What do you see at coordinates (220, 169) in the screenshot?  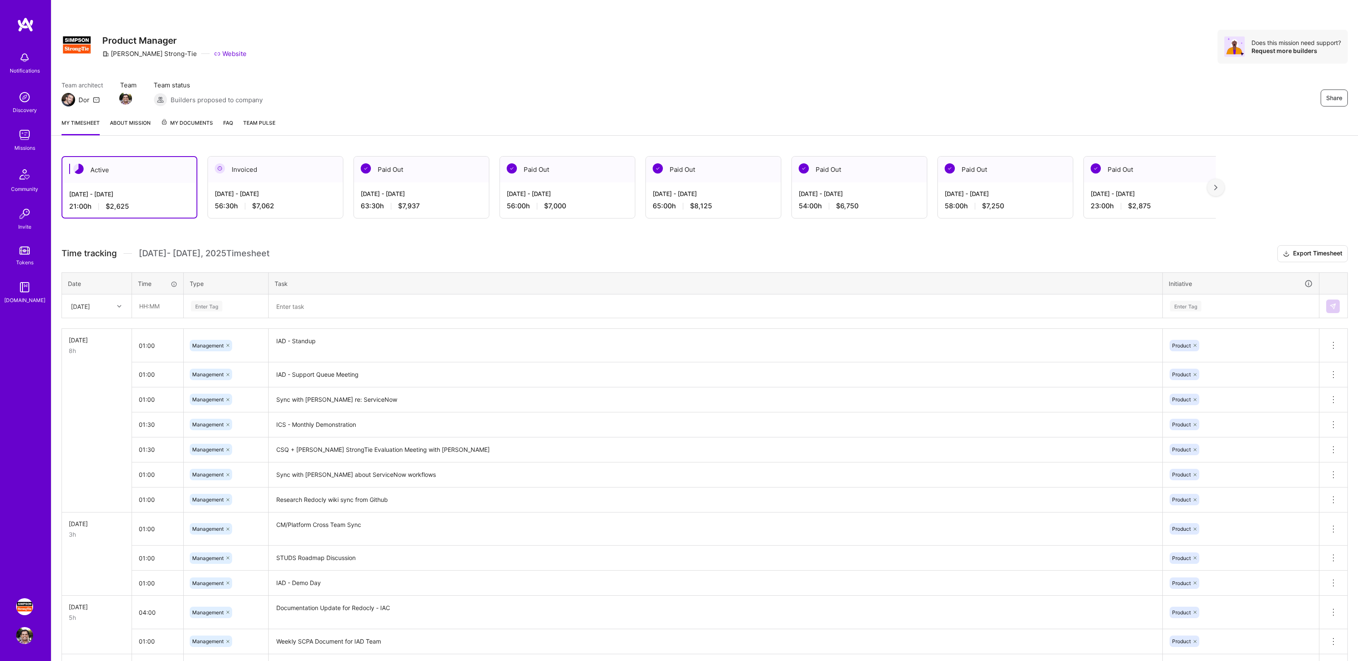 I see `img: Invoiced` at bounding box center [220, 169].